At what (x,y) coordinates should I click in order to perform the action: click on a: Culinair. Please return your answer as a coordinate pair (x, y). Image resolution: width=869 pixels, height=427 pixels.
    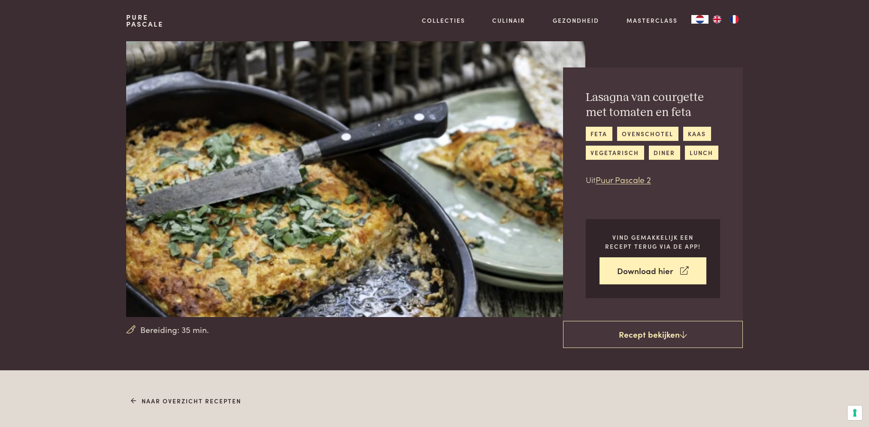
    Looking at the image, I should click on (509, 20).